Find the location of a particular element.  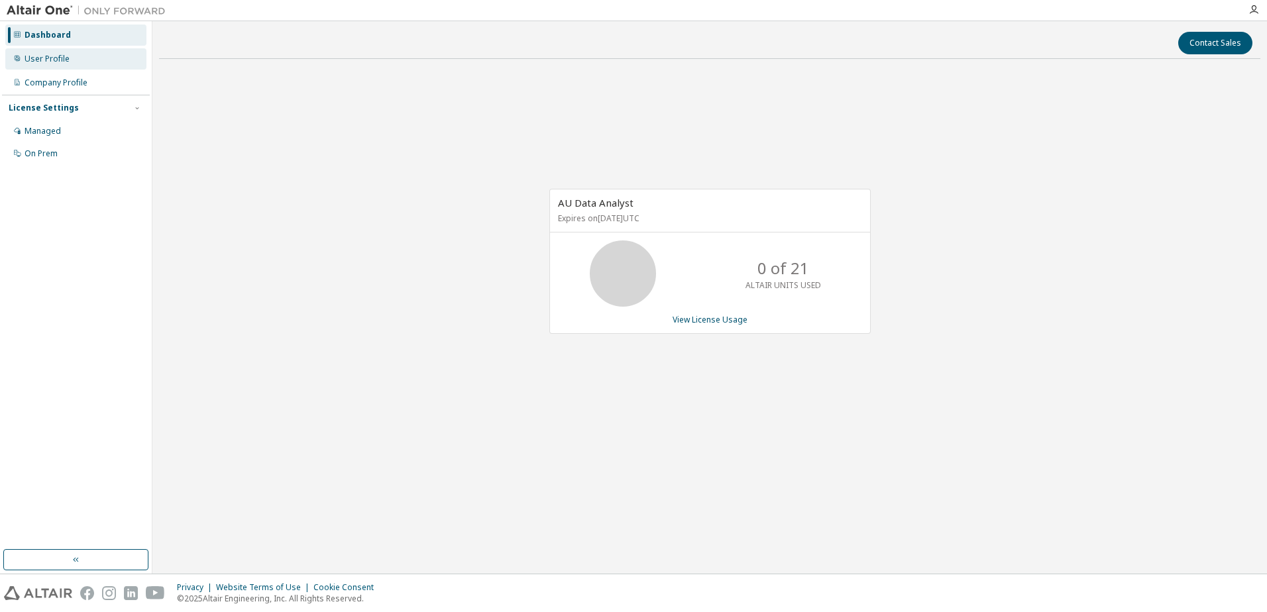

img: instagram.svg is located at coordinates (109, 593).